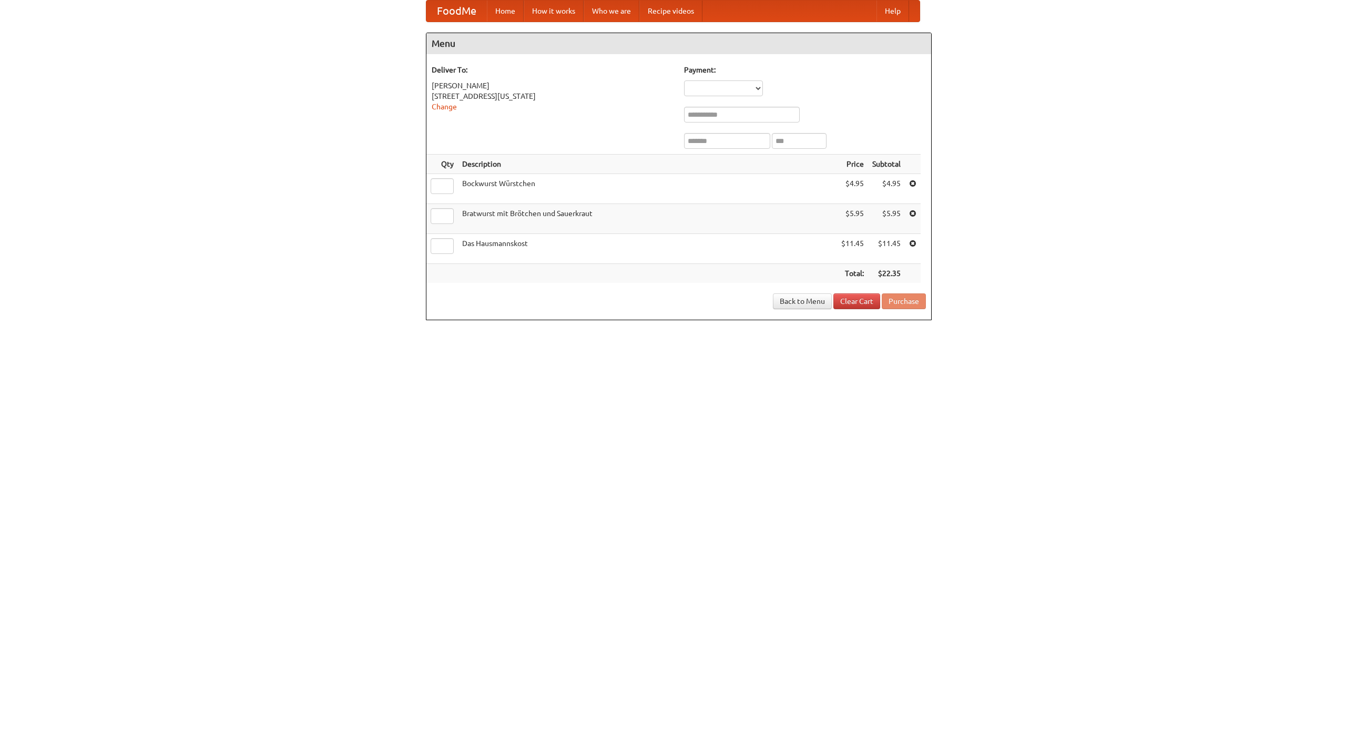  What do you see at coordinates (647, 164) in the screenshot?
I see `th: Description` at bounding box center [647, 164].